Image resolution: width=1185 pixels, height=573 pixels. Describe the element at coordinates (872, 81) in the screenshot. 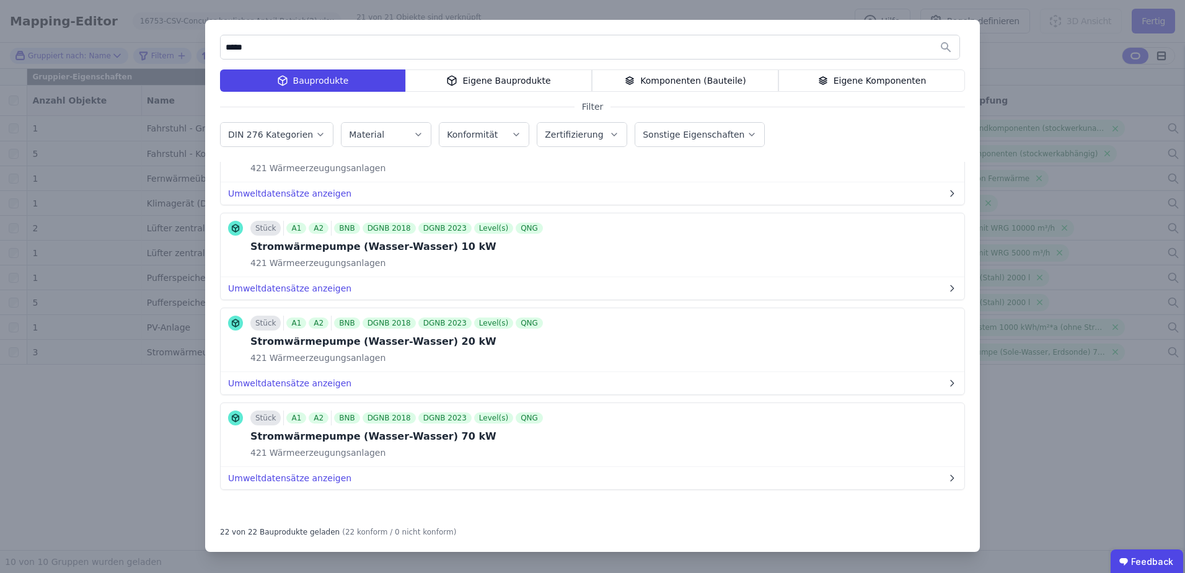

I see `div: Eigene Komponenten` at that location.